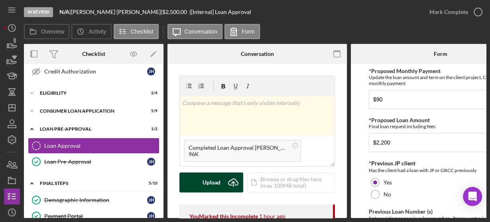  I want to click on label: No, so click(387, 194).